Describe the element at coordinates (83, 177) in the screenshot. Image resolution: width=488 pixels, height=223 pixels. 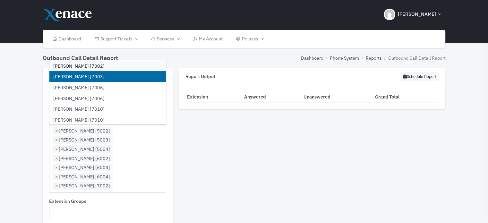
I see `li: Glyn Lashmar [6004]` at that location.